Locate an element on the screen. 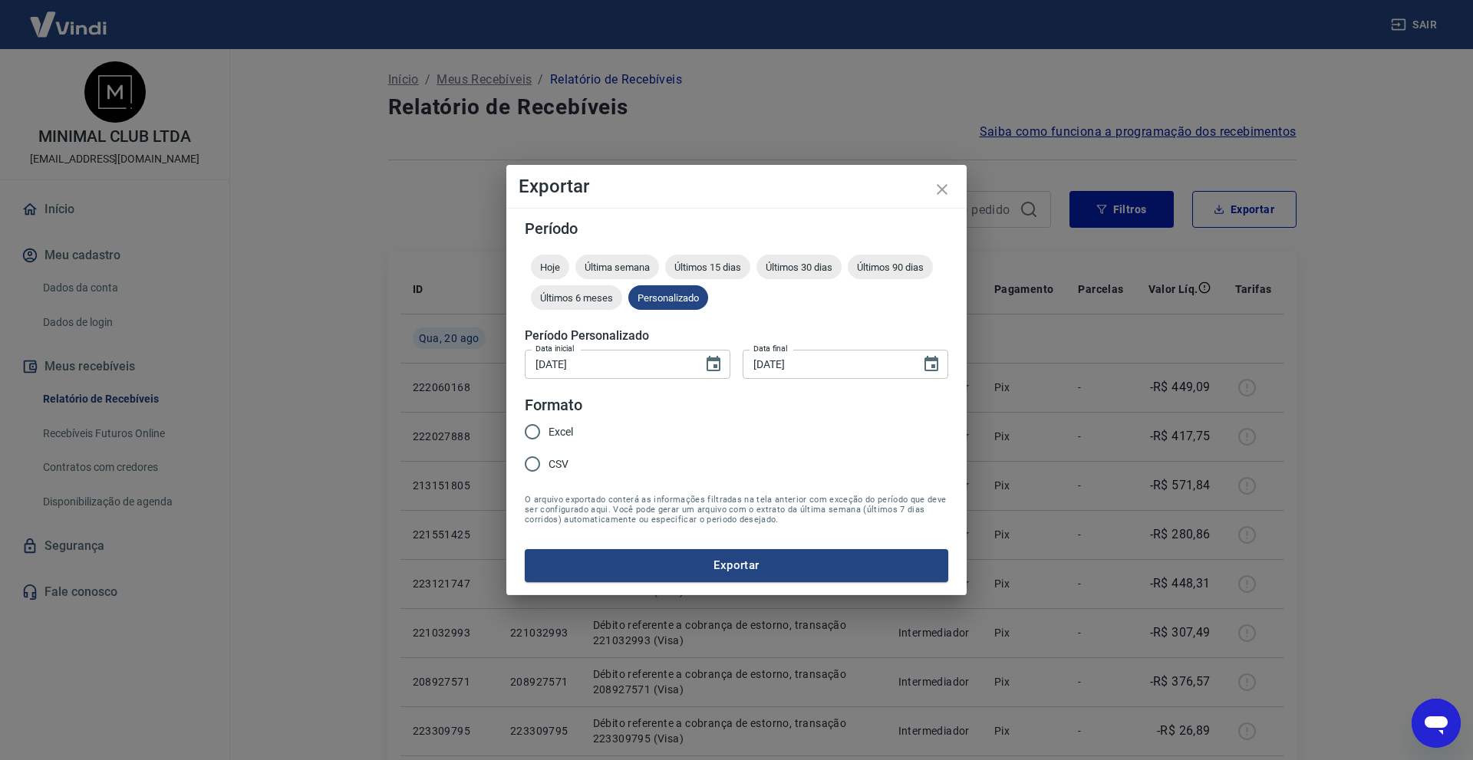 This screenshot has width=1473, height=760. h5: Período is located at coordinates (736, 229).